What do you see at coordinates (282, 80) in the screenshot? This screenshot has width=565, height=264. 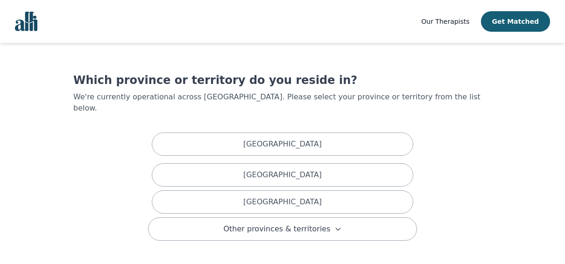 I see `h1: Which province or territory do you reside in?` at bounding box center [282, 80].